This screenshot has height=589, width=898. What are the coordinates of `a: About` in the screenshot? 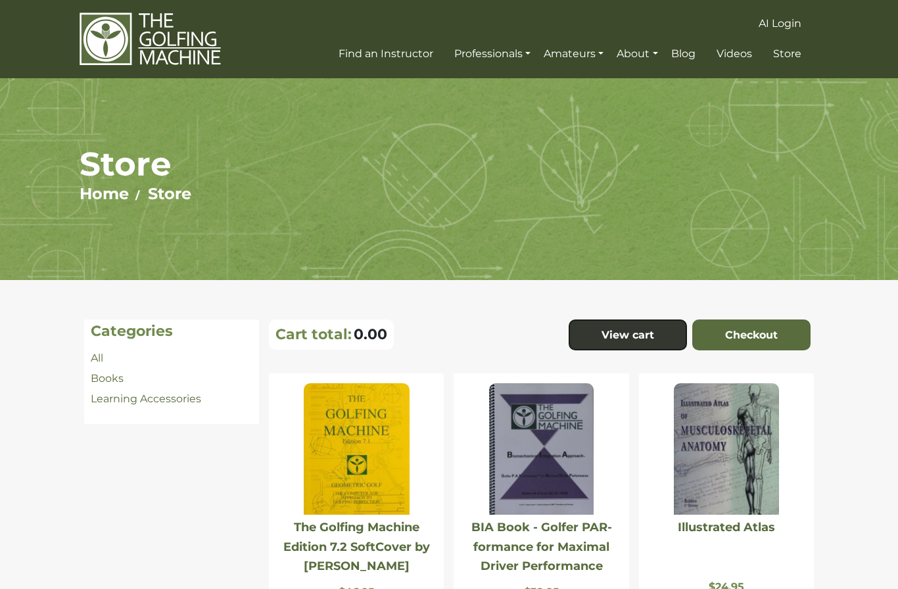 It's located at (637, 54).